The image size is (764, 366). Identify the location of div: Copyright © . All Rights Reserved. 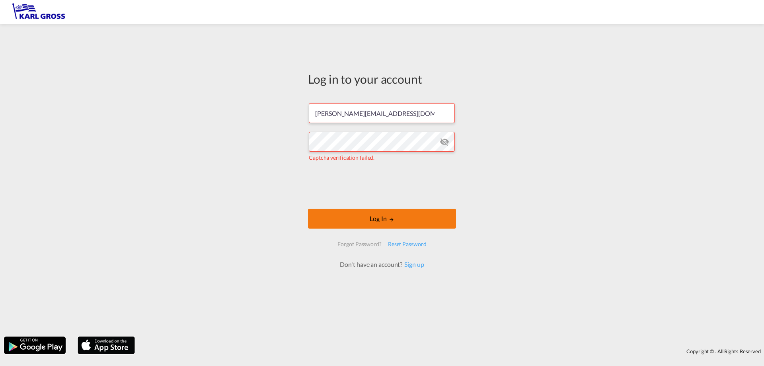
(451, 351).